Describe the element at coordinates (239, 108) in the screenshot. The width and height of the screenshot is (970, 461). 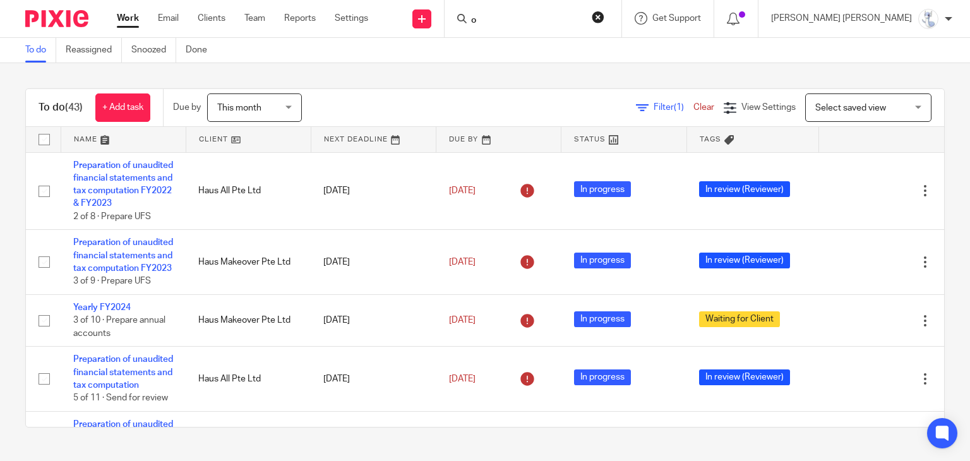
I see `span: This month` at that location.